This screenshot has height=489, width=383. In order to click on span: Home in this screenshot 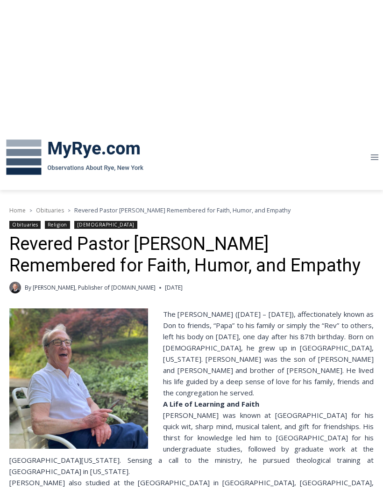, I will do `click(17, 210)`.